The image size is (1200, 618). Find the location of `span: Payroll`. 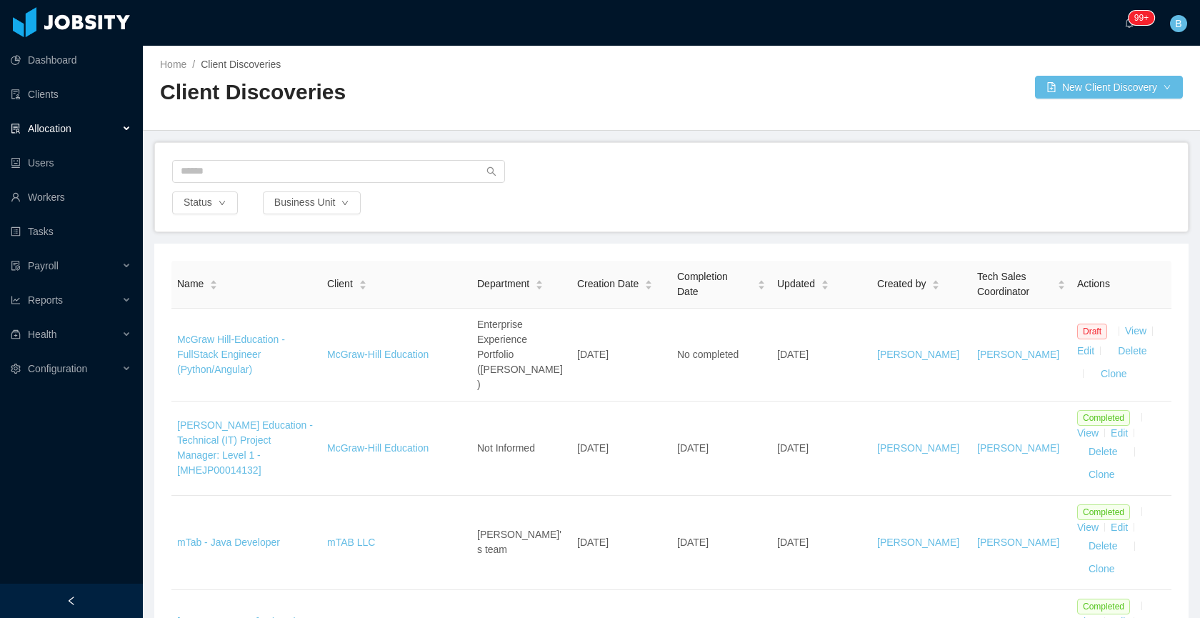

span: Payroll is located at coordinates (43, 266).